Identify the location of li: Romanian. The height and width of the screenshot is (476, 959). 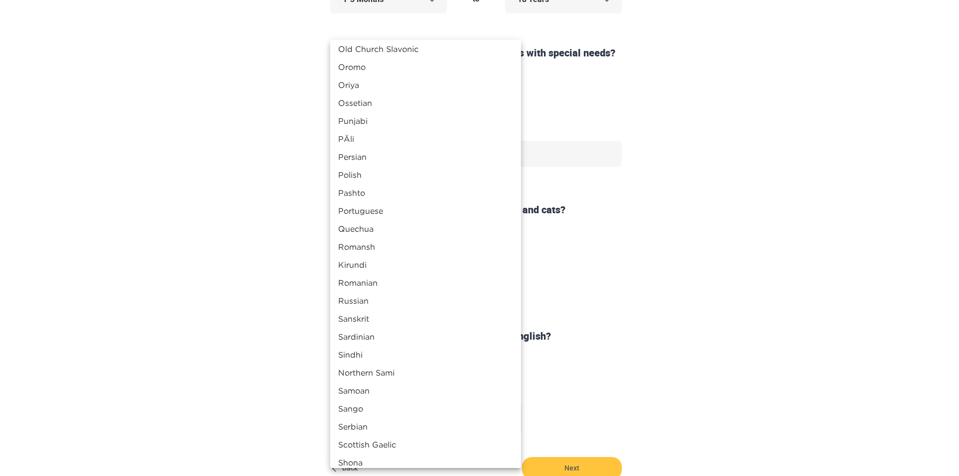
(425, 283).